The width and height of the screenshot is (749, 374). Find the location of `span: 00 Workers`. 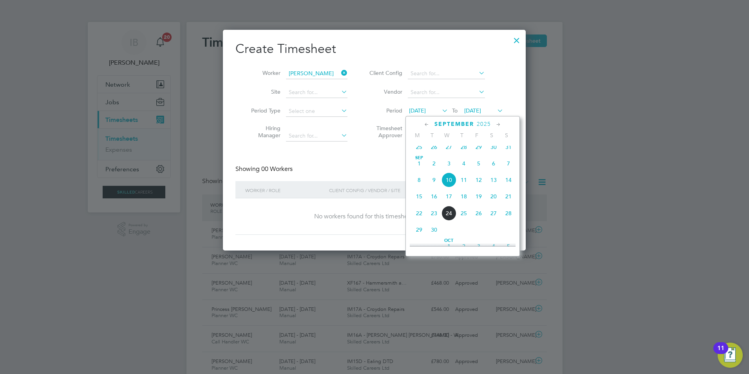

span: 00 Workers is located at coordinates (277, 169).